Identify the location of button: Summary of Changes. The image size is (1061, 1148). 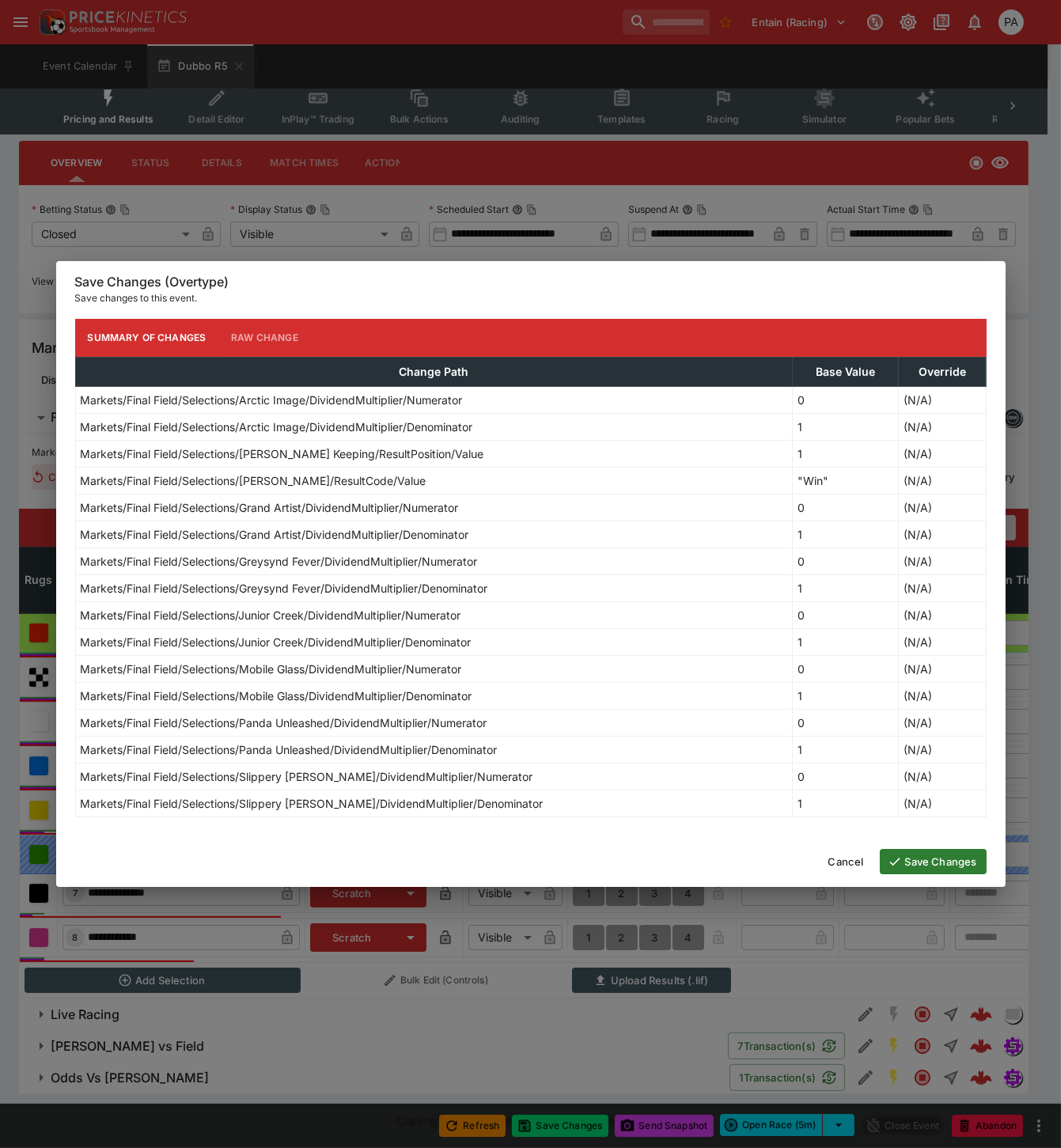
(147, 337).